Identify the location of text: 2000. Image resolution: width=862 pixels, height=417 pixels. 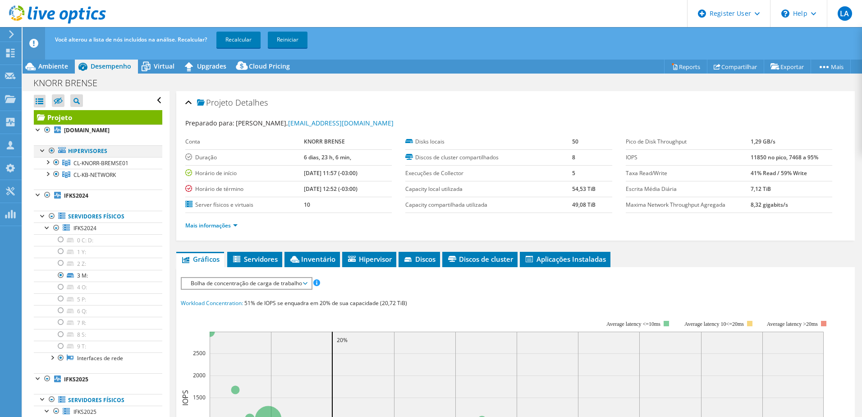
(199, 375).